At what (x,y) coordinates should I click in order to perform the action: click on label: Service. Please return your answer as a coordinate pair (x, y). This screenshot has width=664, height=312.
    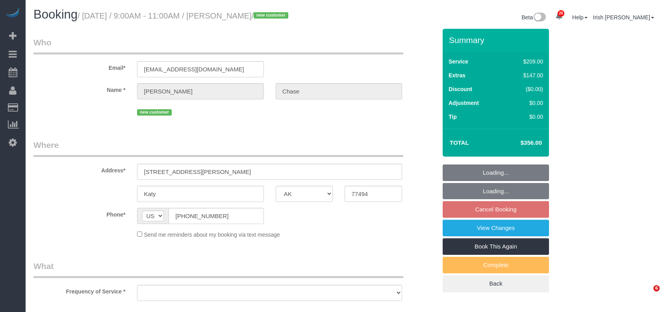
    Looking at the image, I should click on (458, 61).